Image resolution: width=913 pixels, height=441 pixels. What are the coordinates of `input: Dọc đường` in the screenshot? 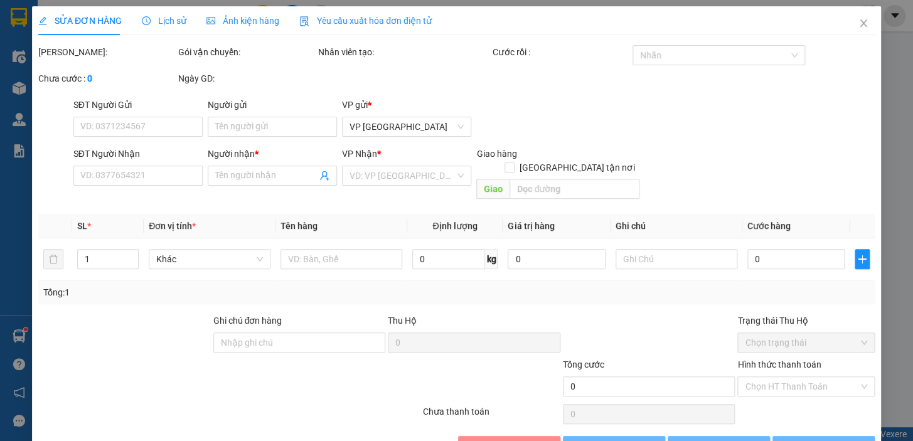 It's located at (574, 189).